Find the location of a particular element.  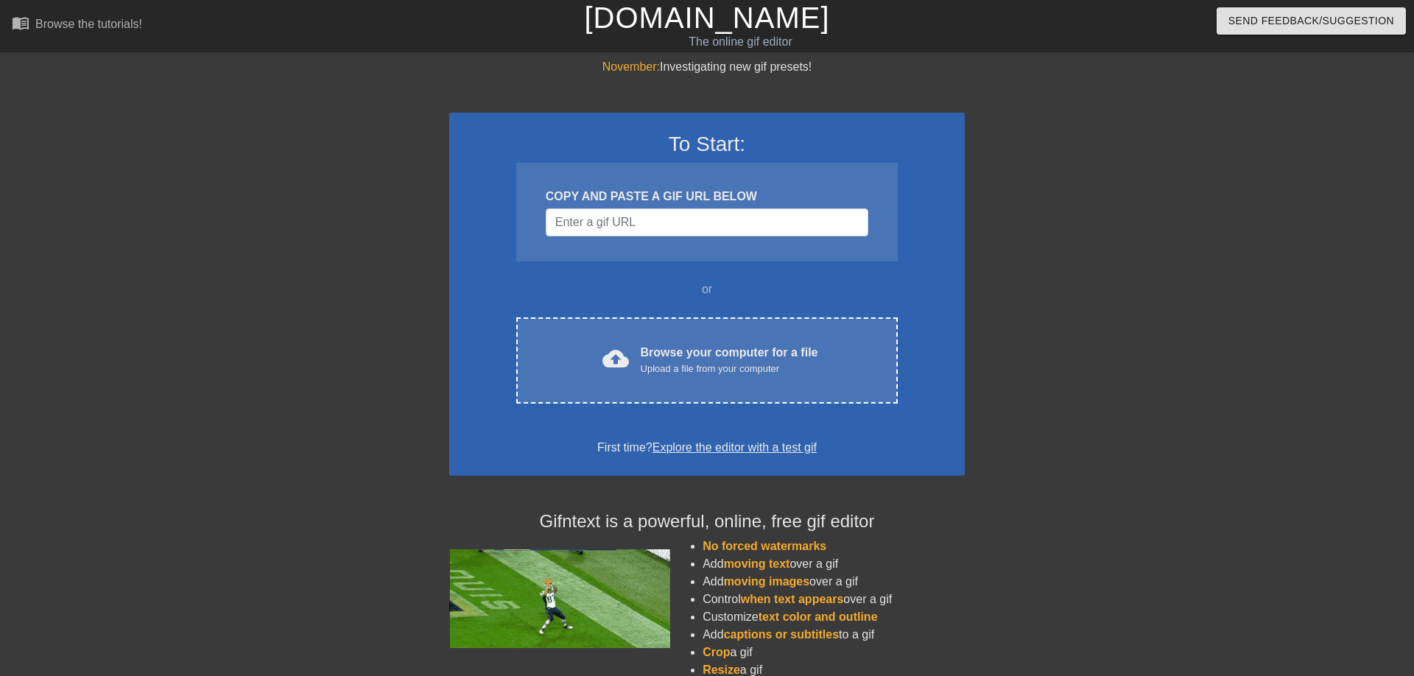

a: Explore the editor with a test gif is located at coordinates (735, 447).